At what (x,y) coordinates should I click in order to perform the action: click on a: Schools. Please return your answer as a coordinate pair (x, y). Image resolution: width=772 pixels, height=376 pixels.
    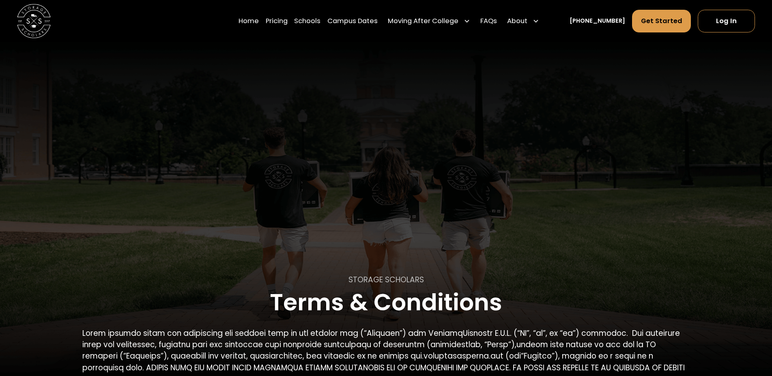
    Looking at the image, I should click on (307, 21).